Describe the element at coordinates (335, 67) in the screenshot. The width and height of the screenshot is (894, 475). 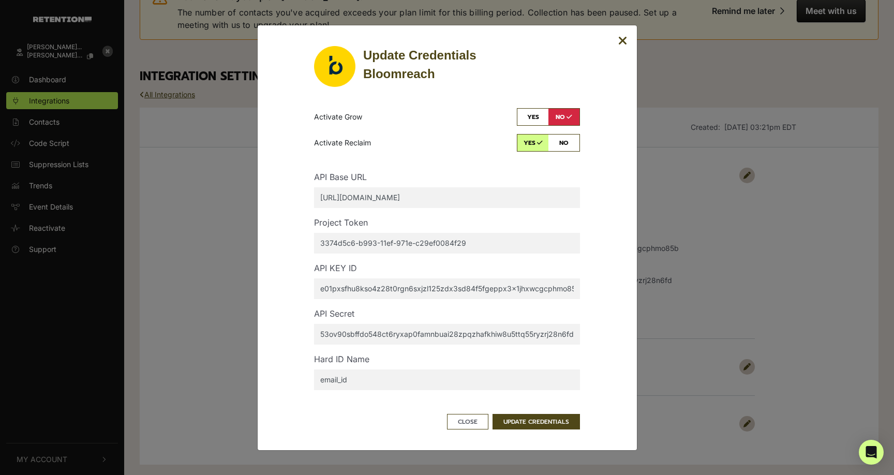
I see `img: Bloomreach` at that location.